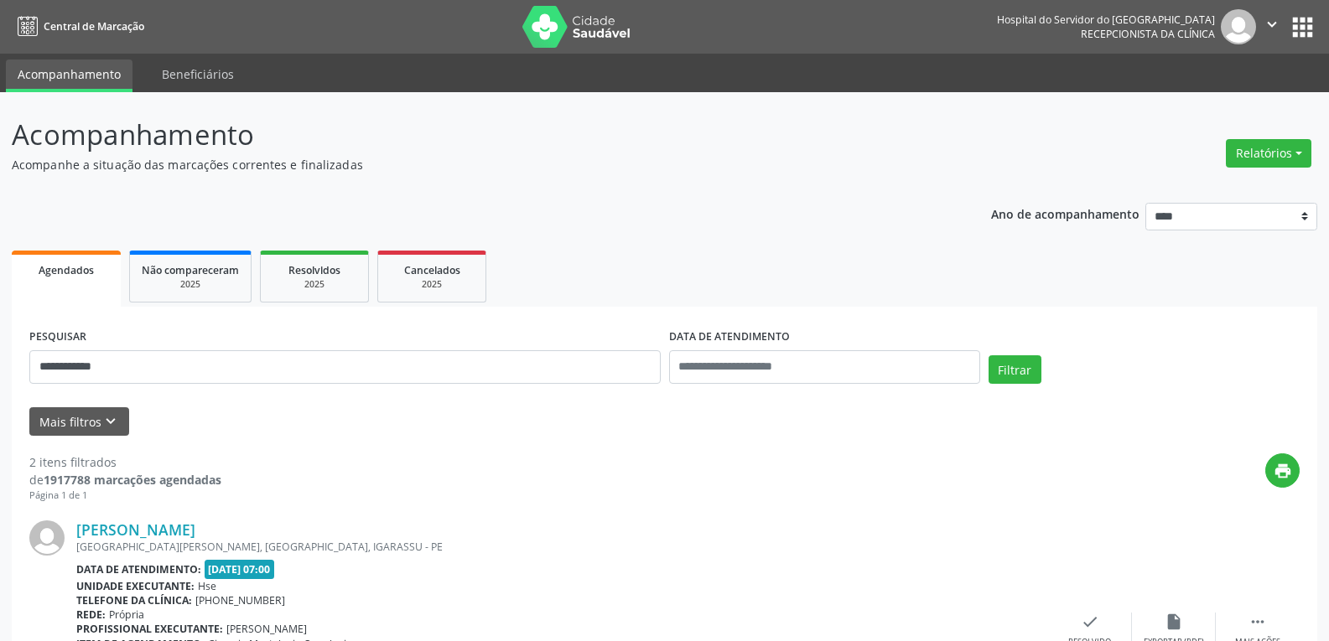 Image resolution: width=1329 pixels, height=641 pixels. I want to click on p: Acompanhamento, so click(469, 135).